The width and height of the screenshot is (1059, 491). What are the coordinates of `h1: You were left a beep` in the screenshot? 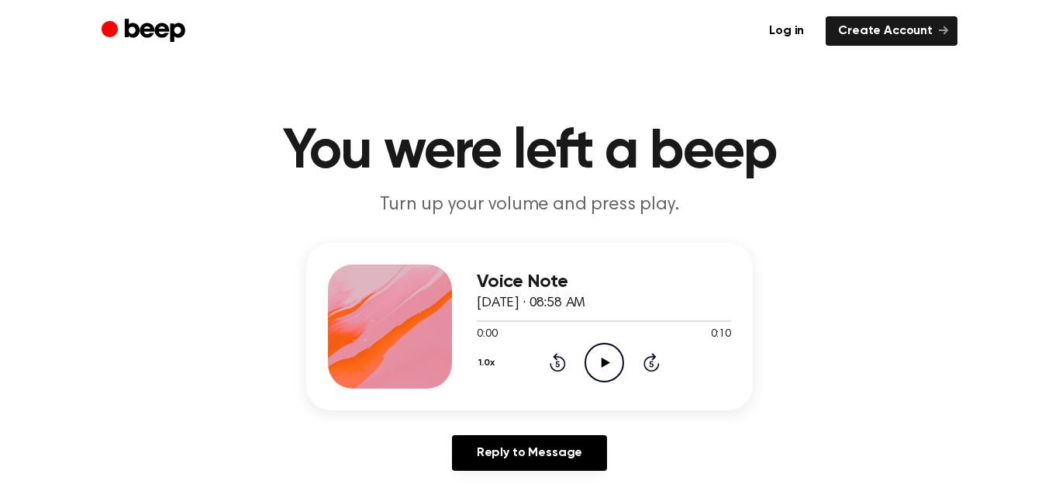 It's located at (530, 152).